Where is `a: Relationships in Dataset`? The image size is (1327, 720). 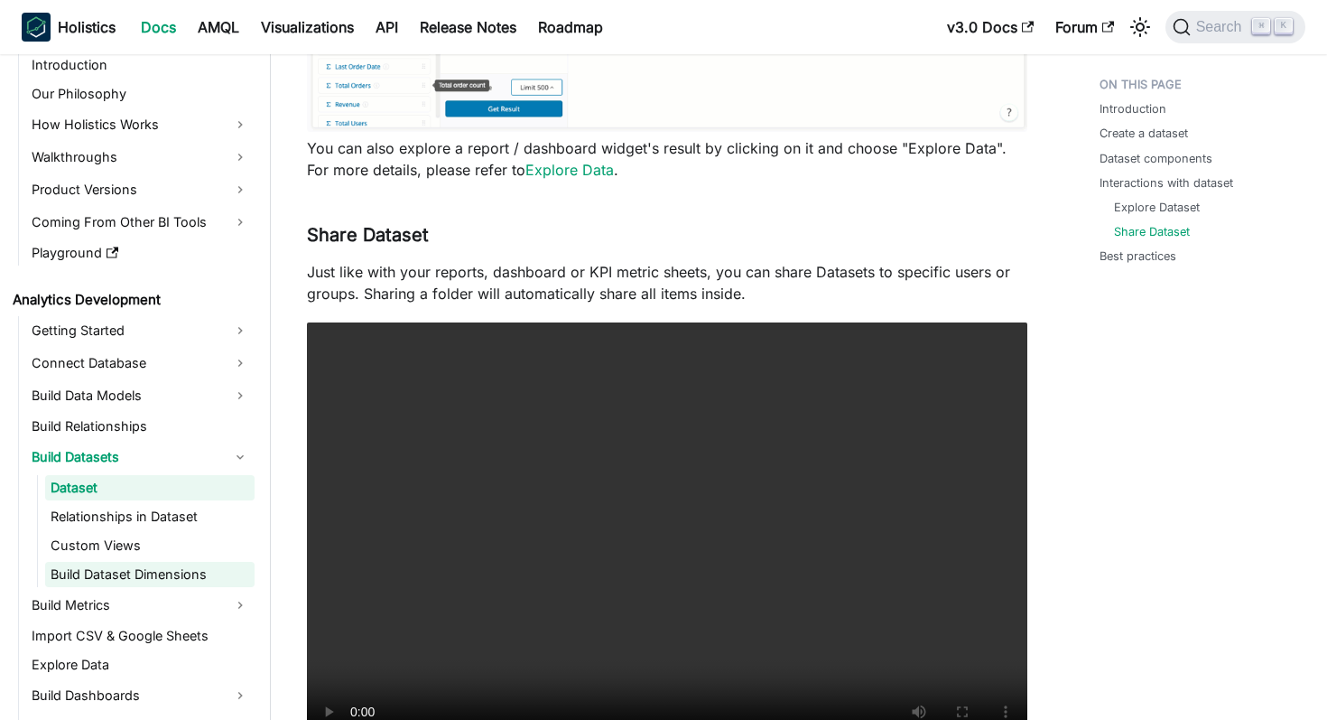 a: Relationships in Dataset is located at coordinates (150, 516).